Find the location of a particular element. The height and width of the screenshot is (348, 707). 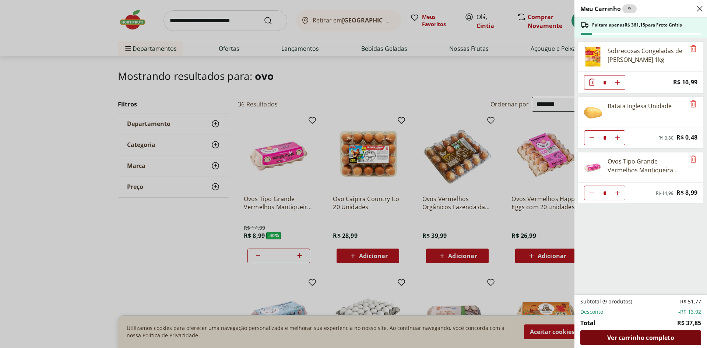

span: R$ 0,80 is located at coordinates (666, 138).